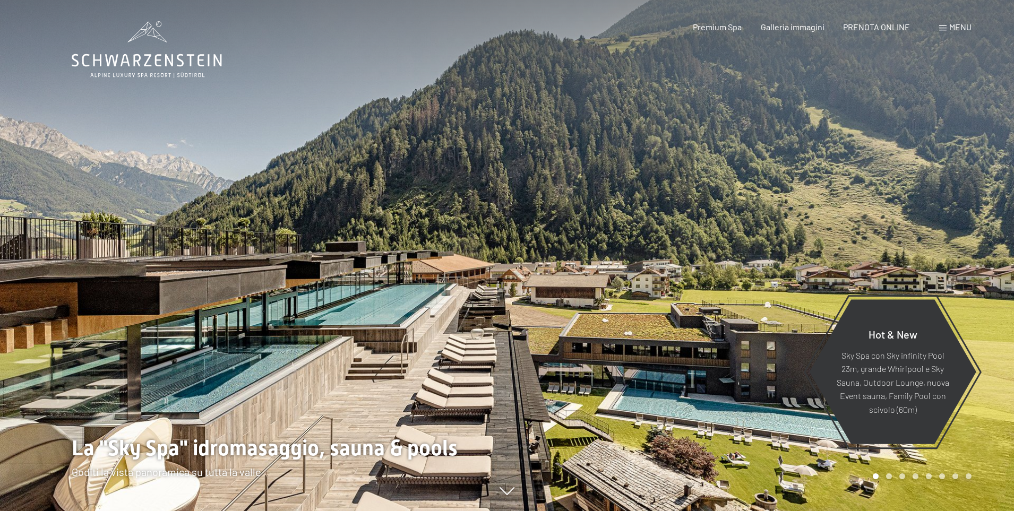 This screenshot has height=511, width=1014. What do you see at coordinates (876, 27) in the screenshot?
I see `a: PRENOTA ONLINE` at bounding box center [876, 27].